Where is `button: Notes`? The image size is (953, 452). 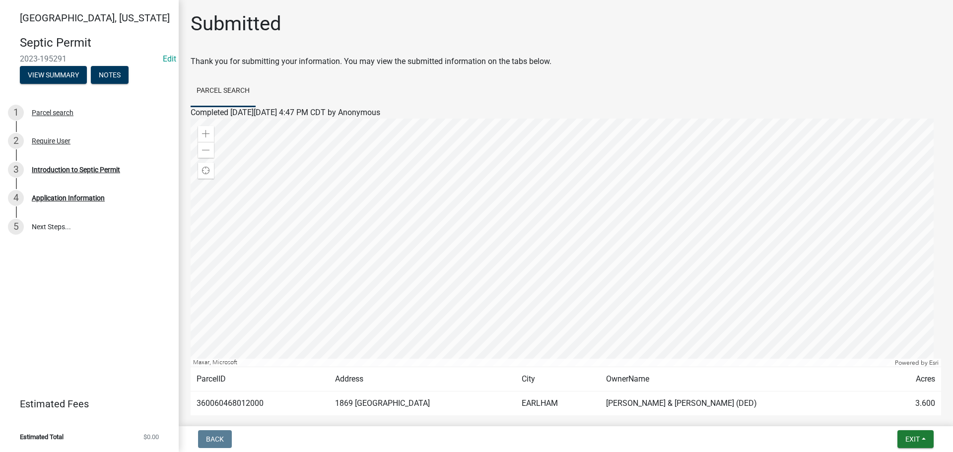
button: Notes is located at coordinates (110, 75).